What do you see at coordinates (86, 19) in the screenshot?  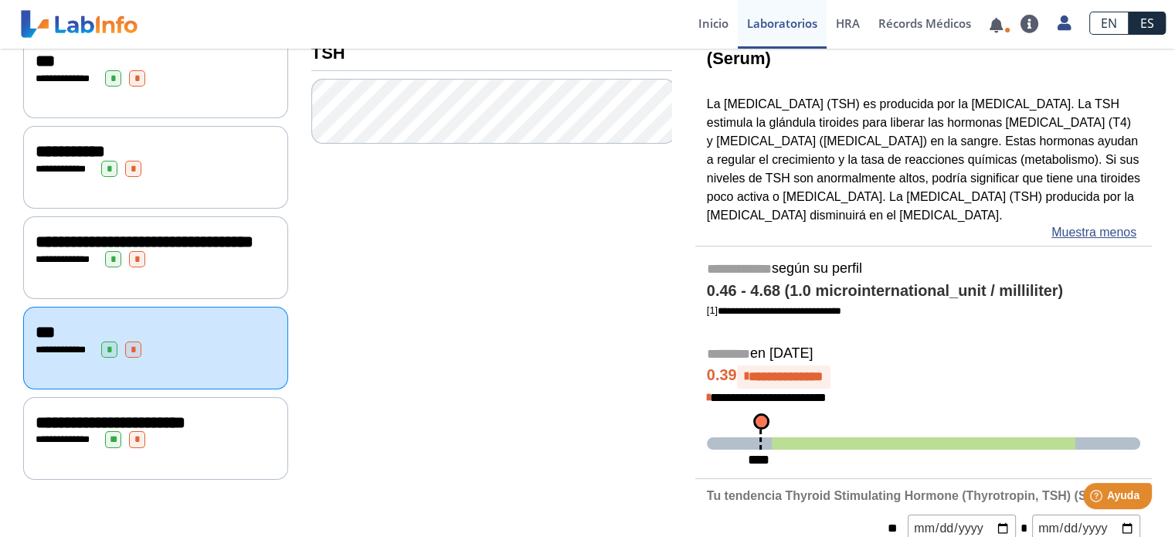 I see `span: Ayuda` at bounding box center [86, 19].